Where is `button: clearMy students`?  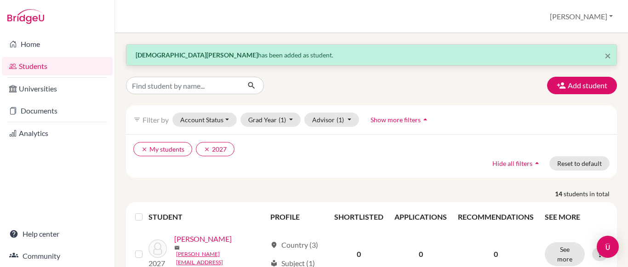
button: clearMy students is located at coordinates (163, 149).